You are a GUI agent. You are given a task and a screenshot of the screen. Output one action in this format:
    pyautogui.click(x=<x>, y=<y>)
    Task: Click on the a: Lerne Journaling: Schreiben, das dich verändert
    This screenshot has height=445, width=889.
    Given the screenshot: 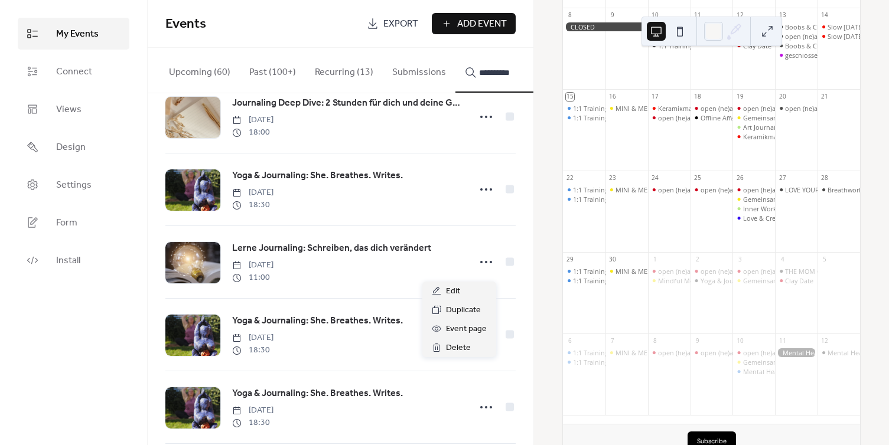 What is the action you would take?
    pyautogui.click(x=331, y=249)
    